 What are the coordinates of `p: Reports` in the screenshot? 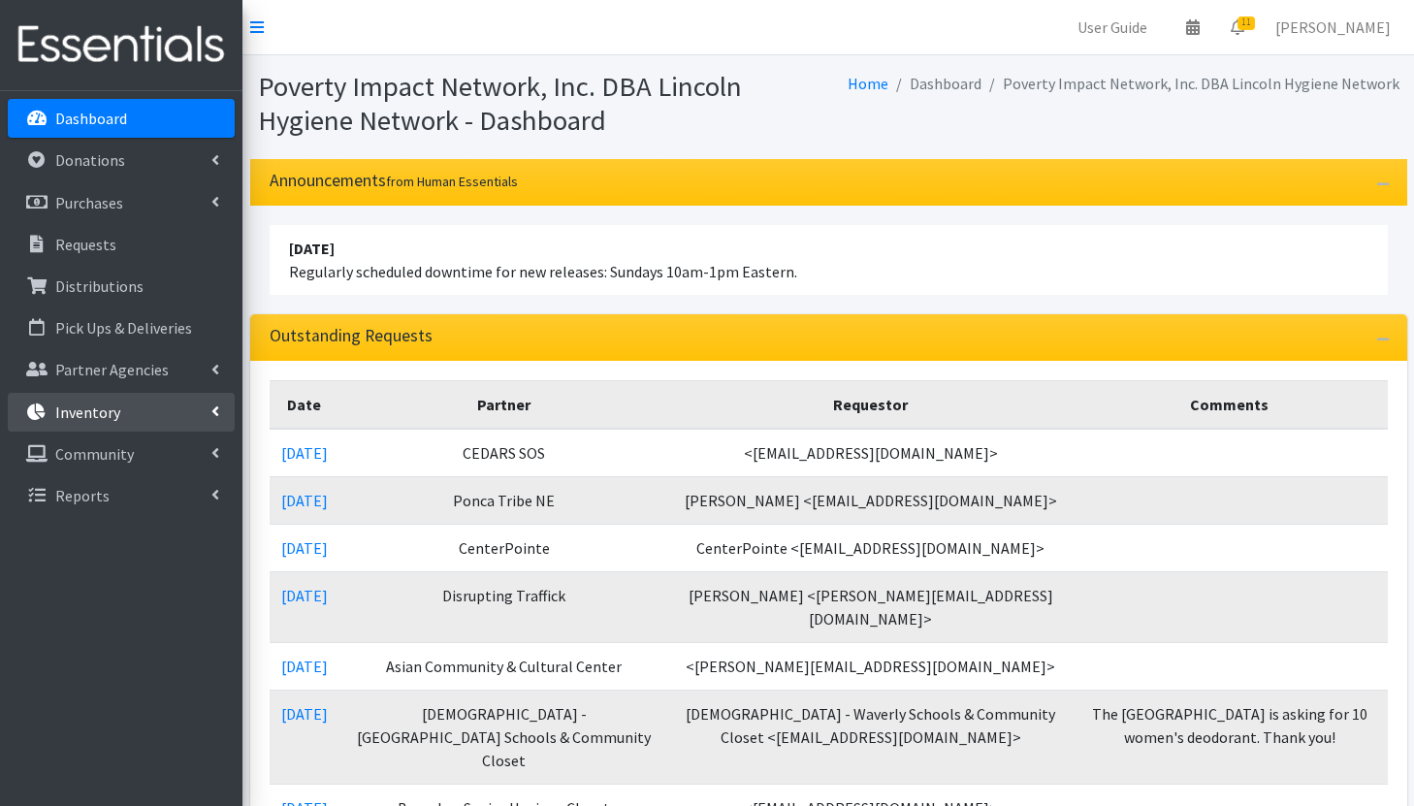 It's located at (82, 495).